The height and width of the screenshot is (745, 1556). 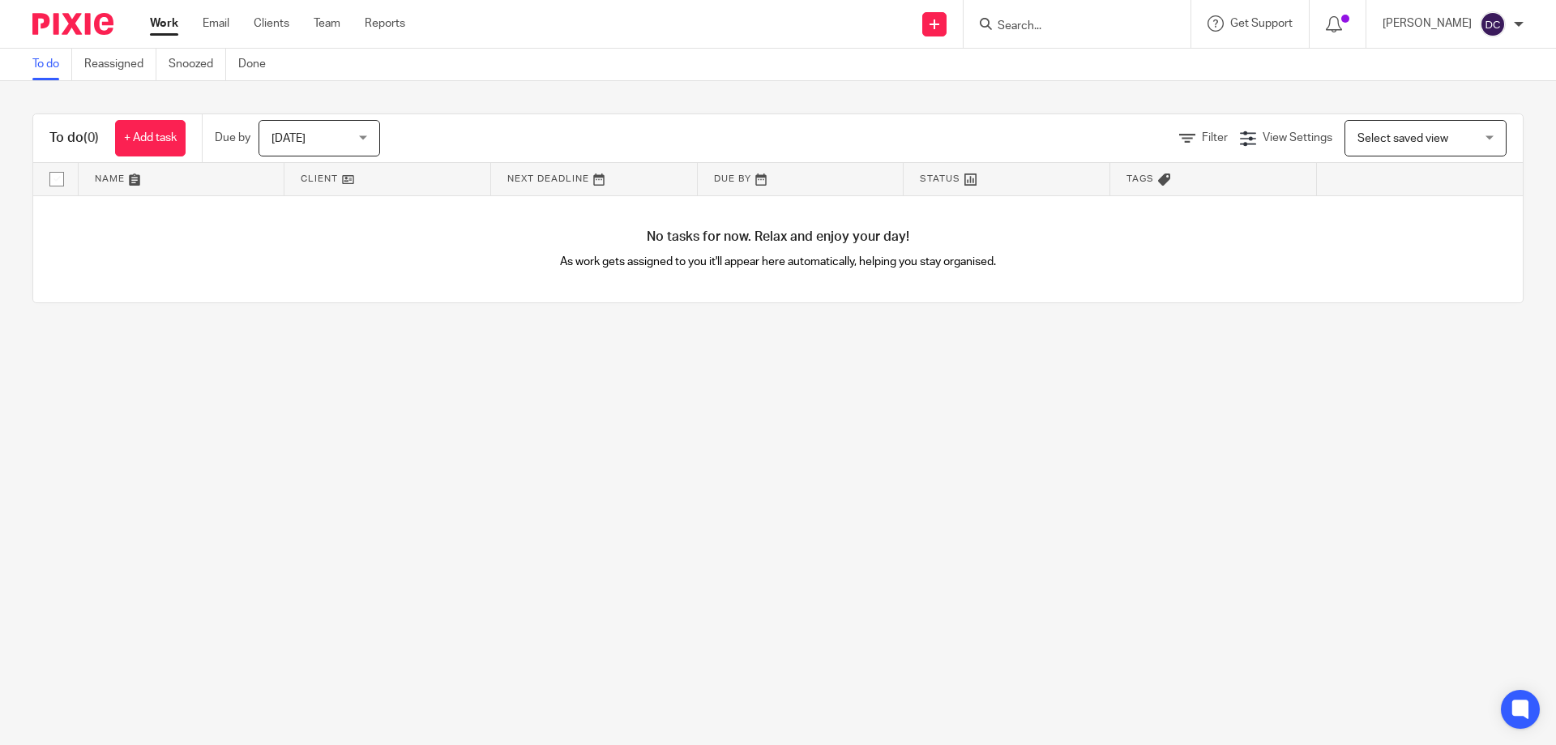 I want to click on span: Tags, so click(x=1140, y=178).